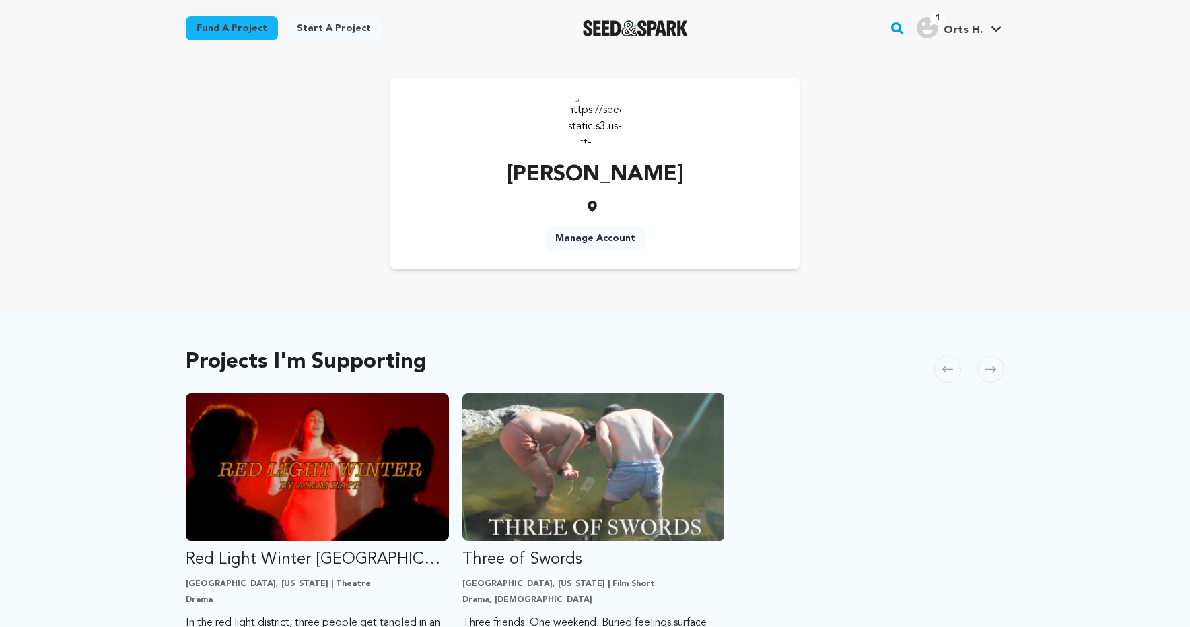  What do you see at coordinates (959, 28) in the screenshot?
I see `span: Orts H.'s Profile` at bounding box center [959, 28].